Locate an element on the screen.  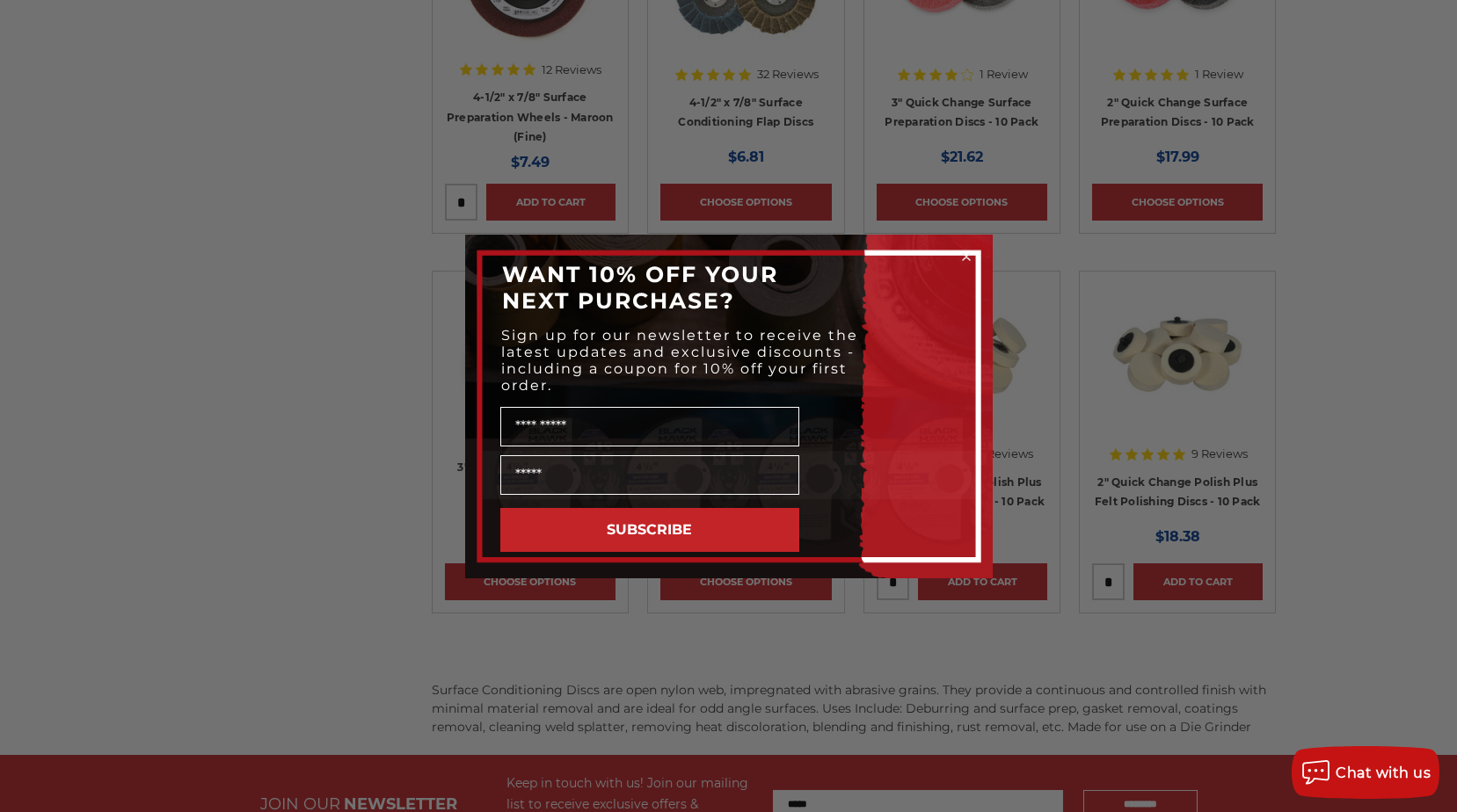
input: Email is located at coordinates (650, 474).